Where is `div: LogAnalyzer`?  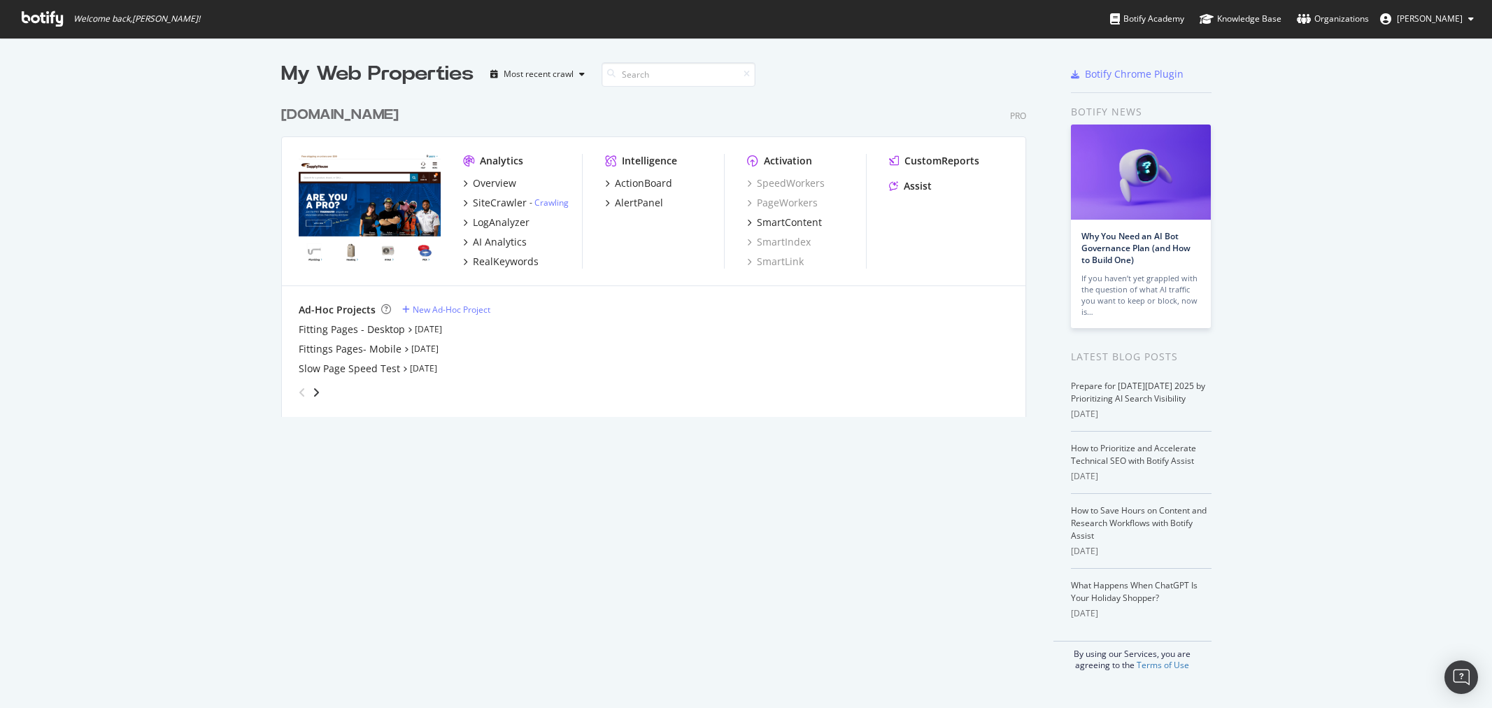 div: LogAnalyzer is located at coordinates (501, 222).